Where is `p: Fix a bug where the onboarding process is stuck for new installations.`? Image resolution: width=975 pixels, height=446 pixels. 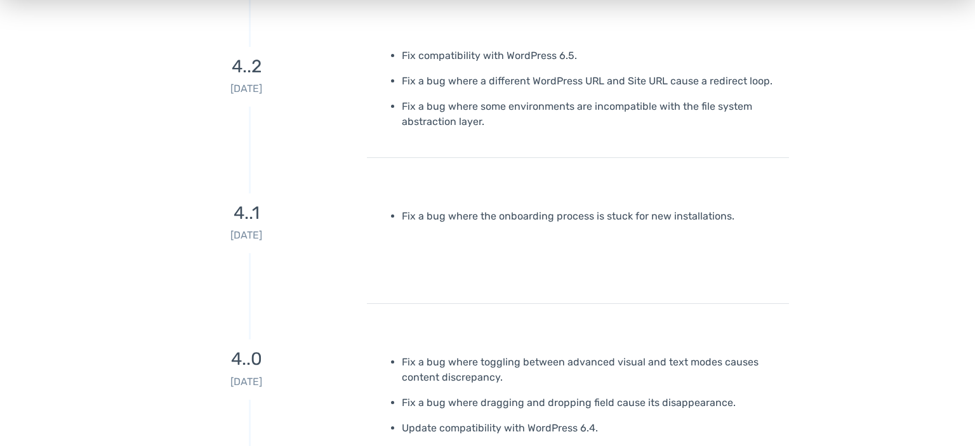
p: Fix a bug where the onboarding process is stuck for new installations. is located at coordinates (590, 216).